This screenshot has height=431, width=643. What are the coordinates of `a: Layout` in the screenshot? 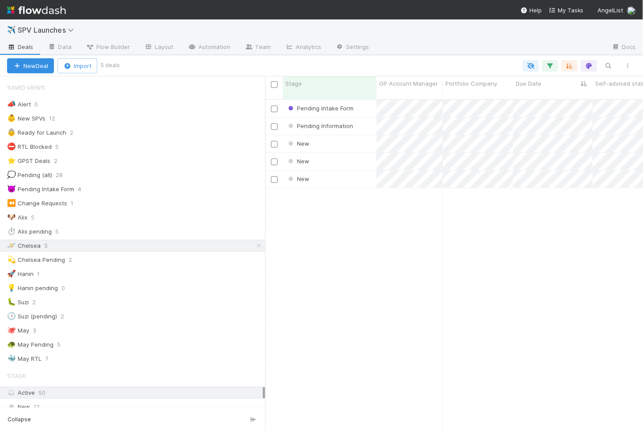 It's located at (159, 48).